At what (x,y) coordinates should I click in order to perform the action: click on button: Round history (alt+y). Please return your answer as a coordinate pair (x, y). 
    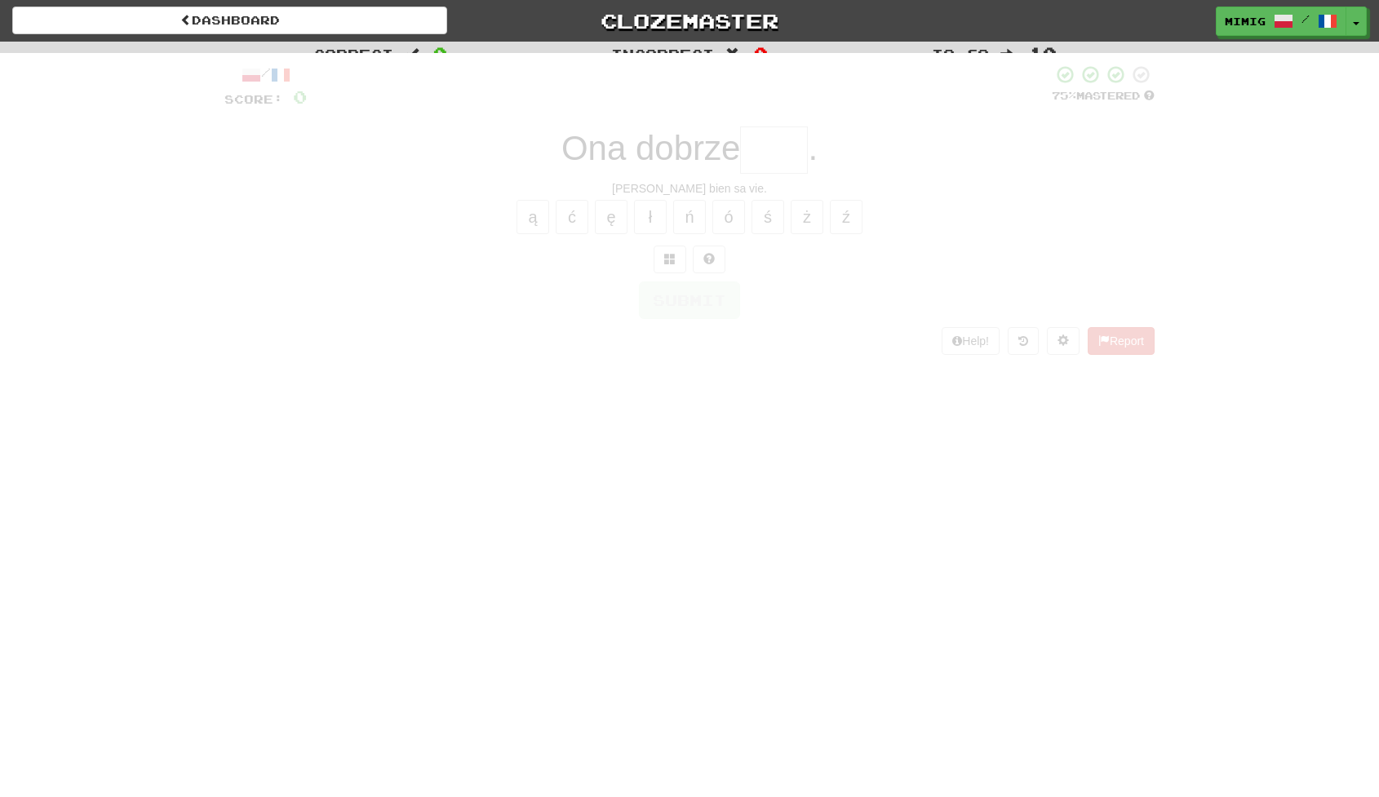
    Looking at the image, I should click on (1023, 341).